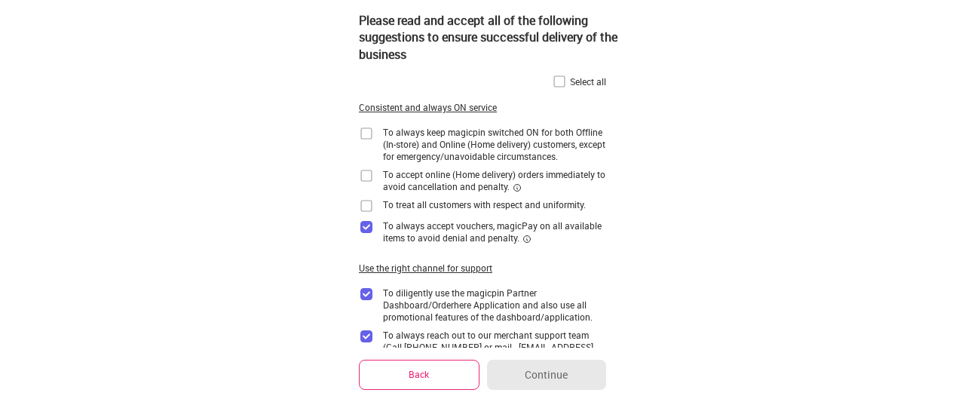 This screenshot has width=965, height=402. What do you see at coordinates (495, 232) in the screenshot?
I see `div: To always accept vouchers, magicPay on all available items to avoid denial and penalty.` at bounding box center [495, 232].